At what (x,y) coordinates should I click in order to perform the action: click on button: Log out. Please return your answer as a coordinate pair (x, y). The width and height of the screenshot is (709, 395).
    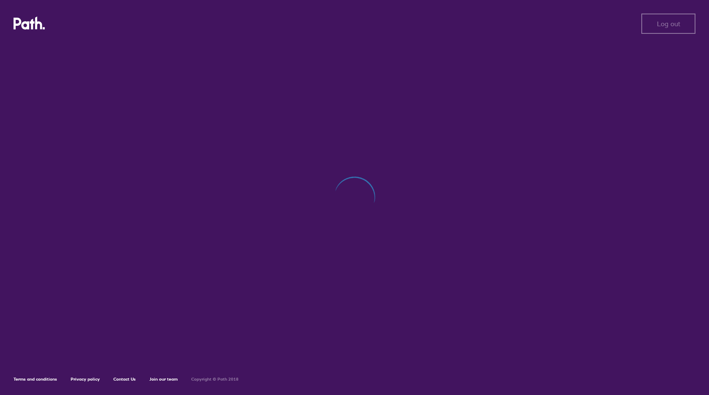
    Looking at the image, I should click on (668, 24).